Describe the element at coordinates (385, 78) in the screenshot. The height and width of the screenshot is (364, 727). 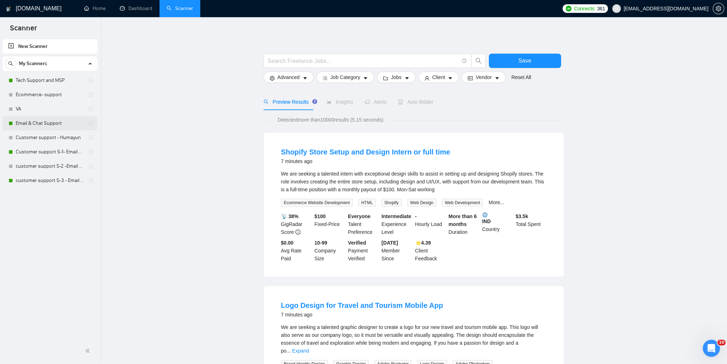
I see `span: folder` at that location.